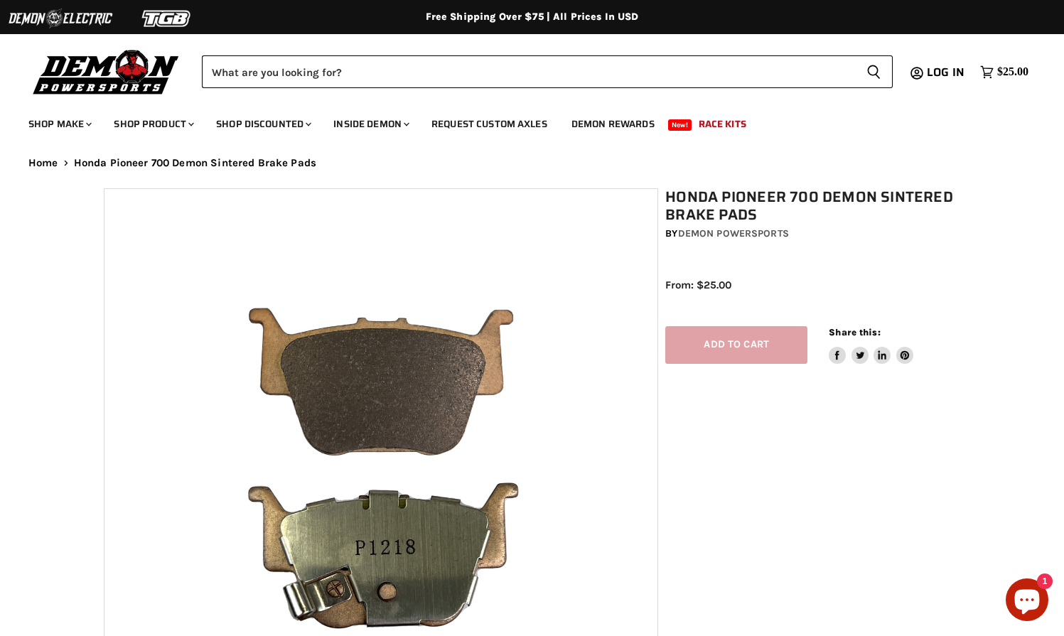 The height and width of the screenshot is (636, 1064). I want to click on button: Search, so click(874, 72).